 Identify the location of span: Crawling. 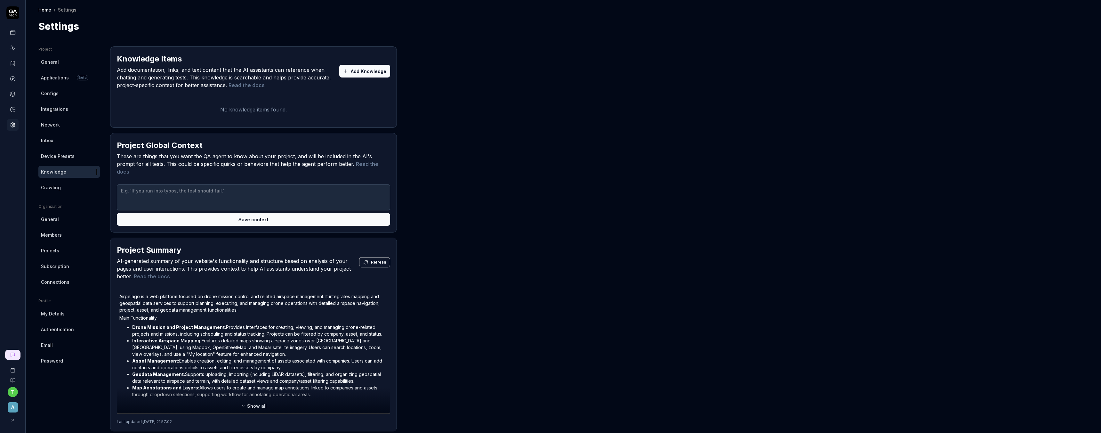
(51, 187).